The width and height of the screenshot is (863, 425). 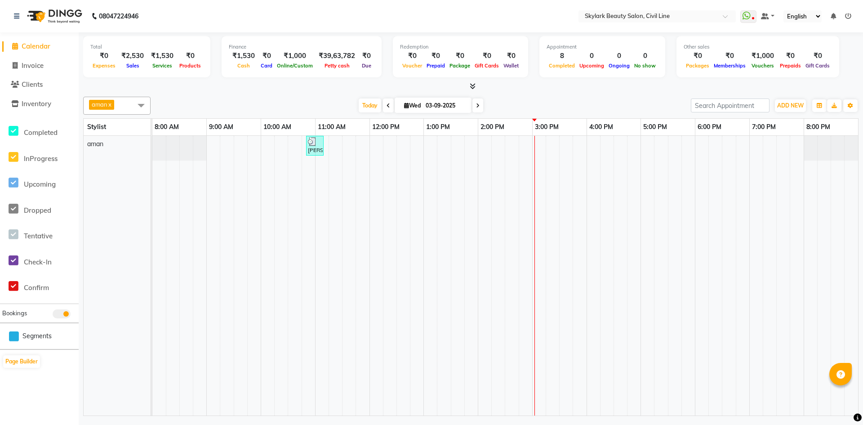 I want to click on a: x, so click(x=109, y=104).